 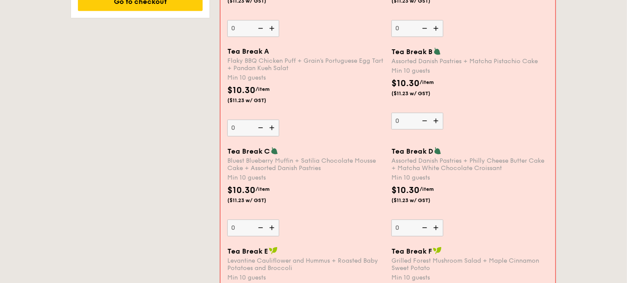 I want to click on span: Tea Break C, so click(x=249, y=151).